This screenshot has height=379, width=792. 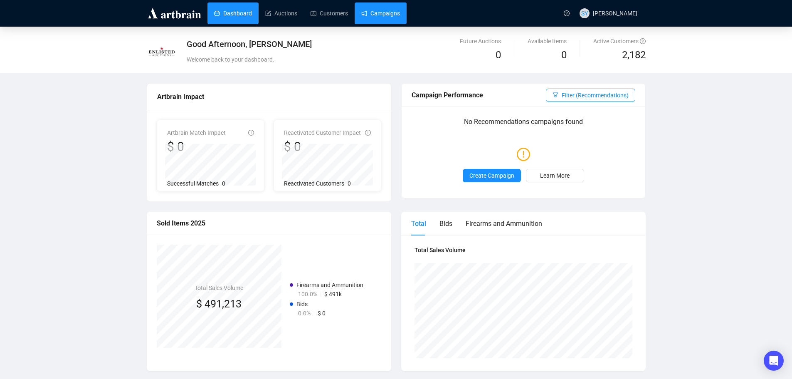 What do you see at coordinates (307, 294) in the screenshot?
I see `span: 100.0%` at bounding box center [307, 294].